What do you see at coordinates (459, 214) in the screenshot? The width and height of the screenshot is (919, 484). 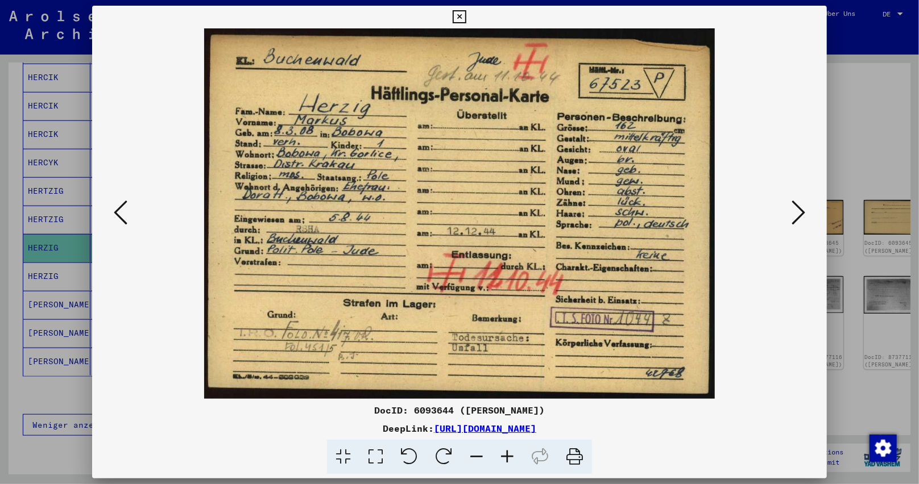 I see `img: 001.jpg` at bounding box center [459, 214].